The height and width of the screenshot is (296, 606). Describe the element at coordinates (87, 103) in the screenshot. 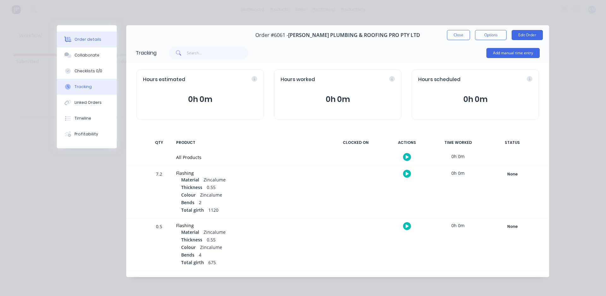

I see `button: Linked Orders` at that location.